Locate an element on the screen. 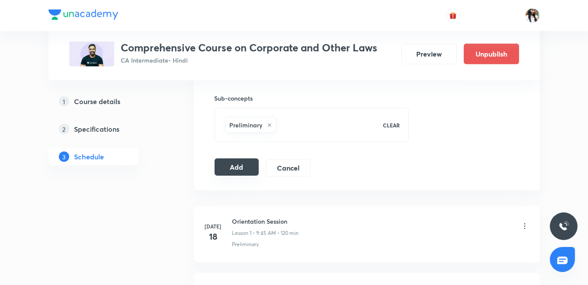 This screenshot has height=285, width=588. img: Company Logo is located at coordinates (83, 15).